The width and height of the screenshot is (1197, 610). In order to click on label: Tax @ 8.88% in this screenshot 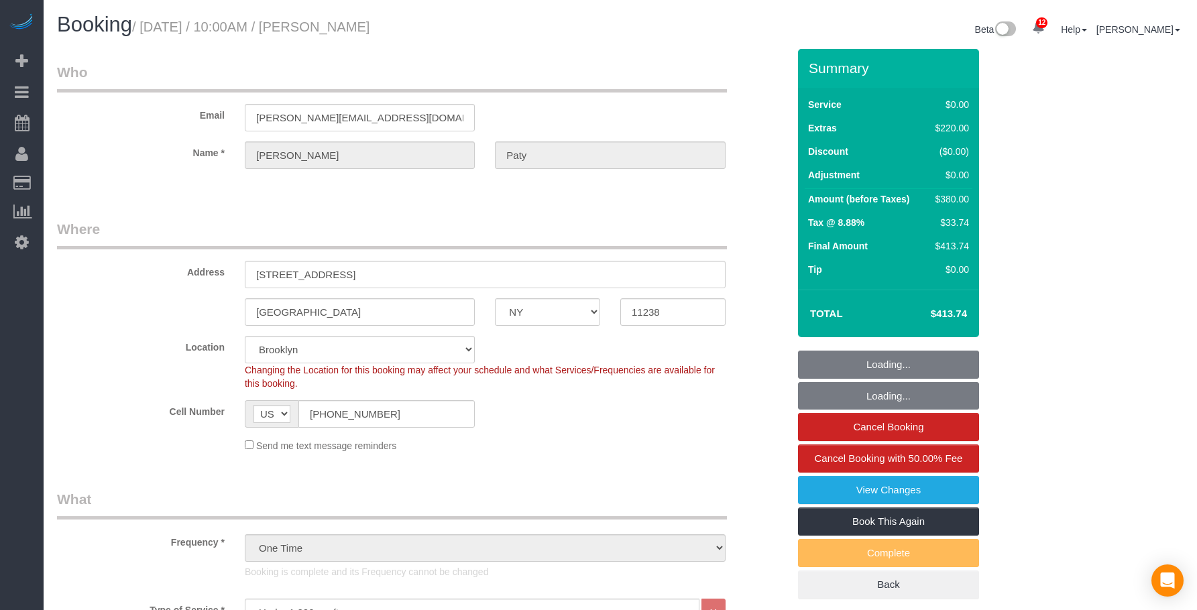, I will do `click(836, 223)`.